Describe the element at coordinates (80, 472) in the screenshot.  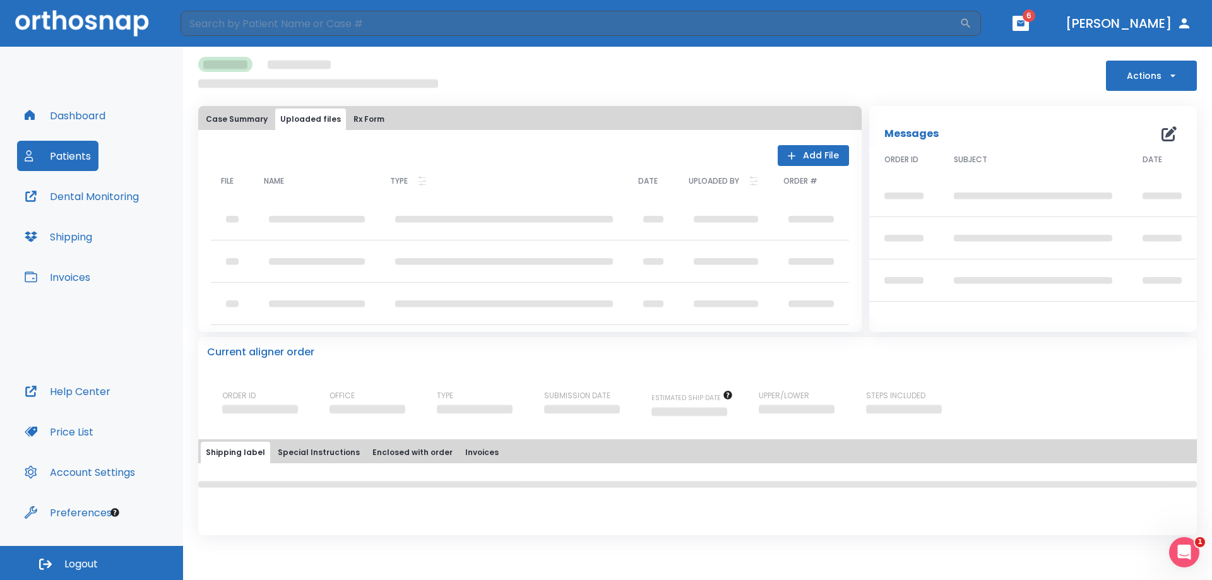
I see `a: Account Settings` at that location.